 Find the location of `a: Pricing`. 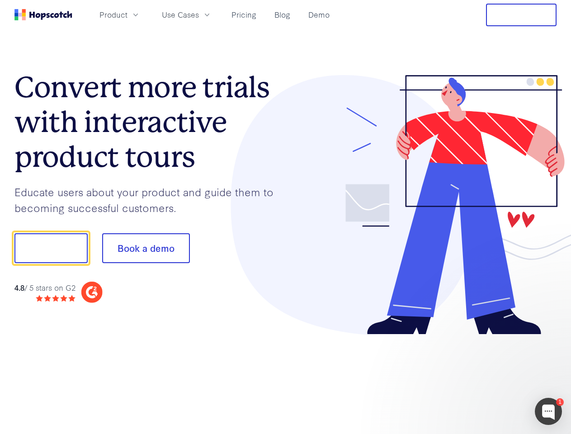

a: Pricing is located at coordinates (244, 14).